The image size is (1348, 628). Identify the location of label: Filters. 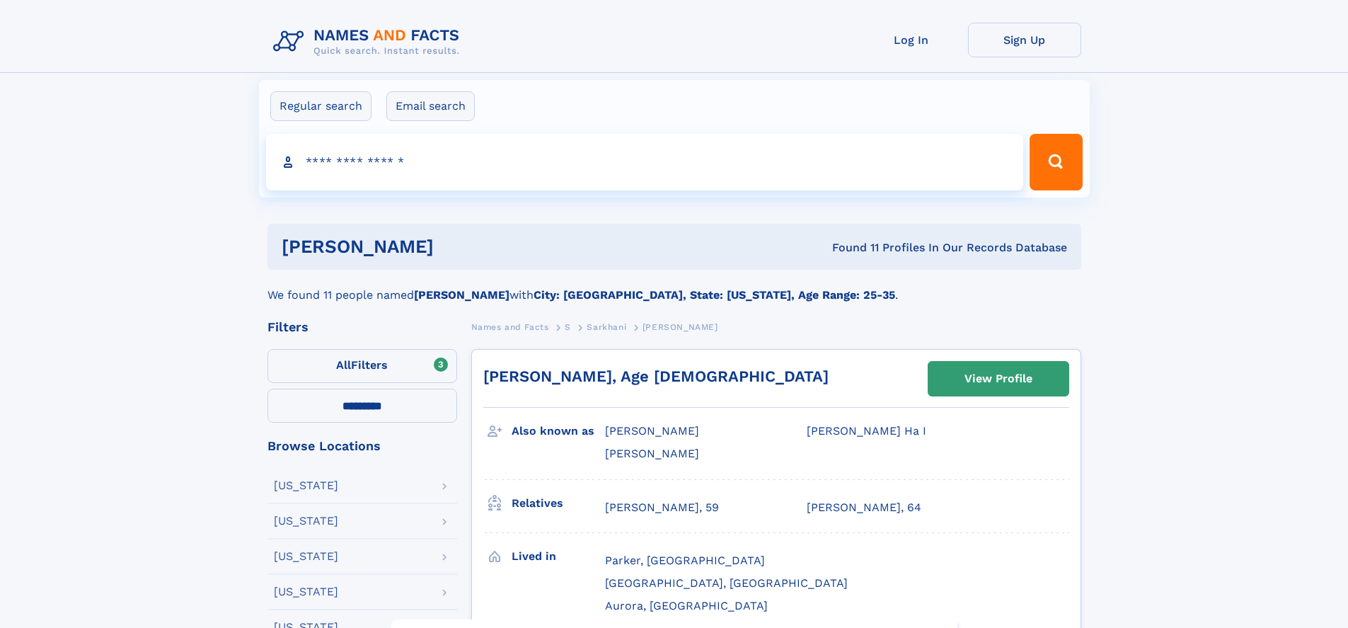
(362, 366).